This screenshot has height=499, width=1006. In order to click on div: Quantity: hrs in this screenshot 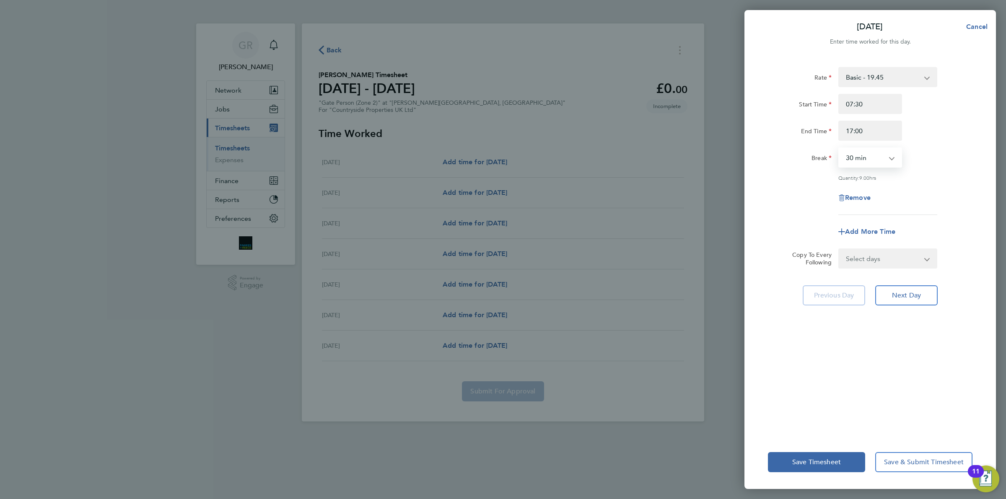, I will do `click(888, 178)`.